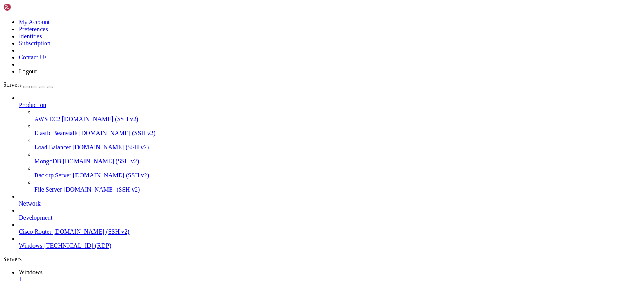  Describe the element at coordinates (48, 189) in the screenshot. I see `span: File Server` at that location.